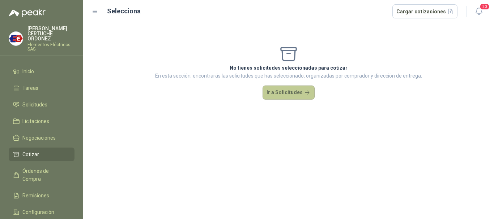 The height and width of the screenshot is (219, 494). What do you see at coordinates (38, 212) in the screenshot?
I see `span: Configuración` at bounding box center [38, 212].